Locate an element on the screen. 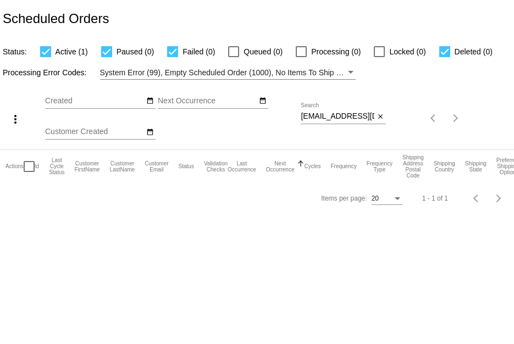  button: Change sorting for CustomerEmail is located at coordinates (156, 167).